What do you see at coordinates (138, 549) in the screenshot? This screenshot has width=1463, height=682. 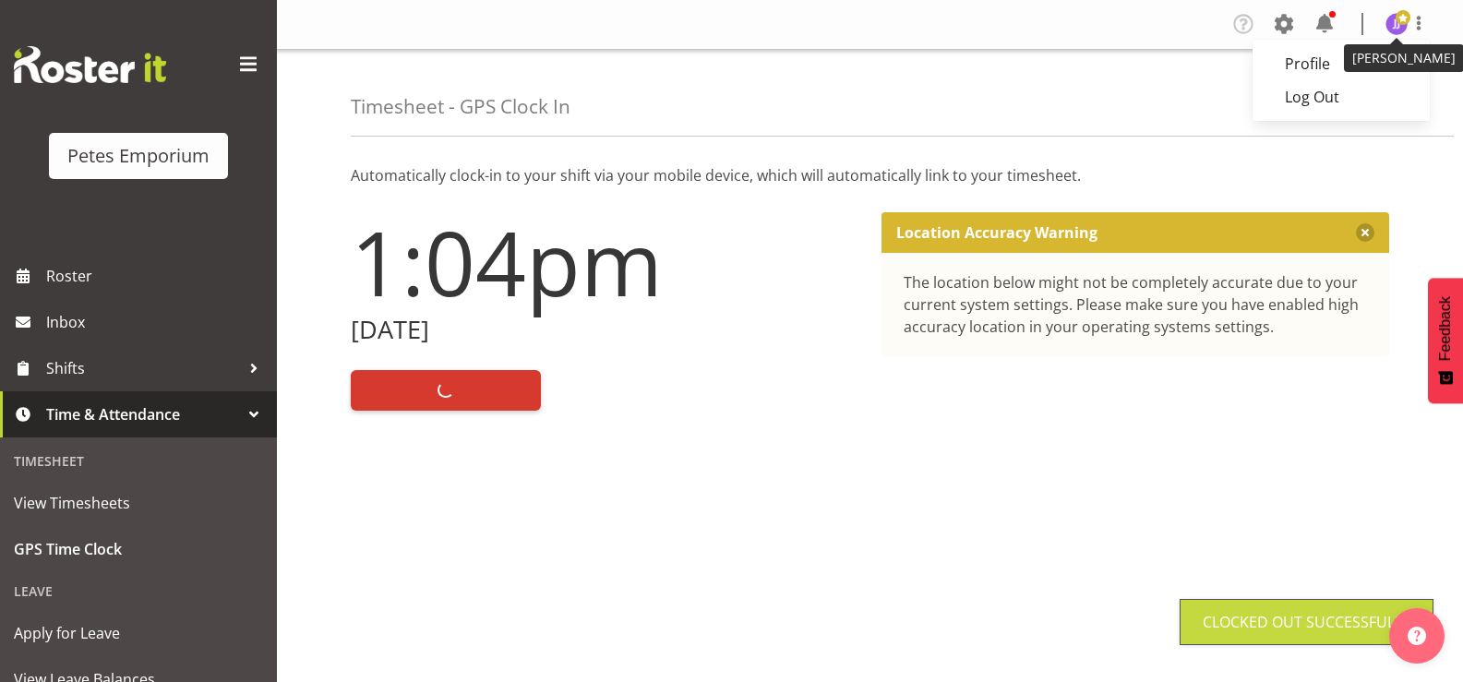 I see `span: GPS Time Clock` at bounding box center [138, 549].